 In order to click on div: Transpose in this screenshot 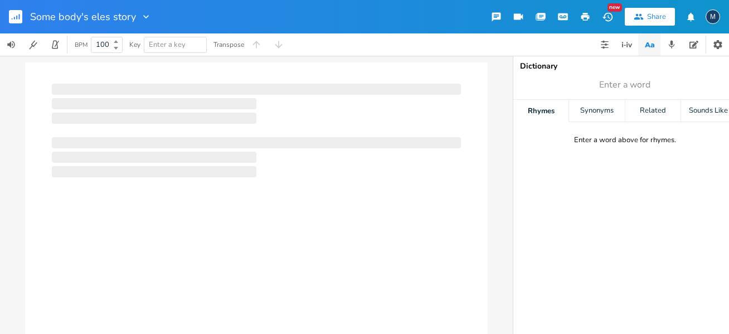, I will do `click(228, 45)`.